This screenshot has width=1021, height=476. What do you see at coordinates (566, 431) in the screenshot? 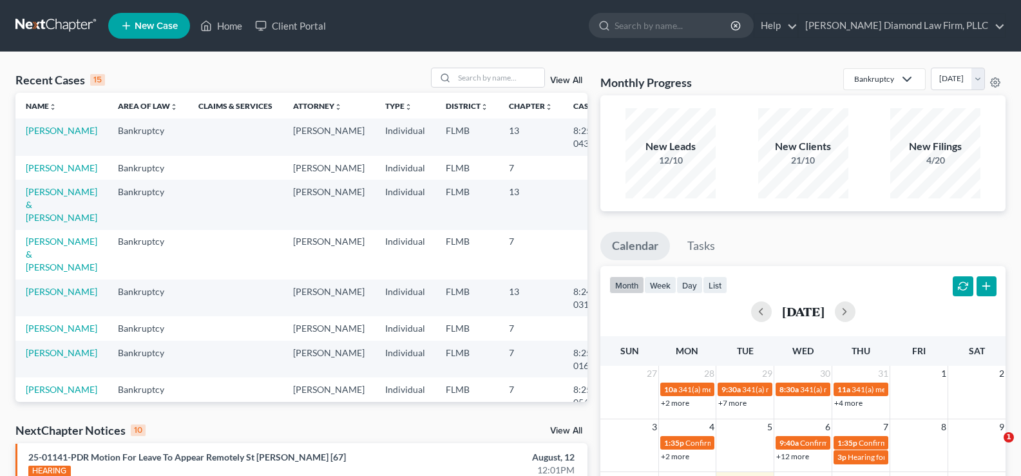
I see `a: View All` at bounding box center [566, 431].